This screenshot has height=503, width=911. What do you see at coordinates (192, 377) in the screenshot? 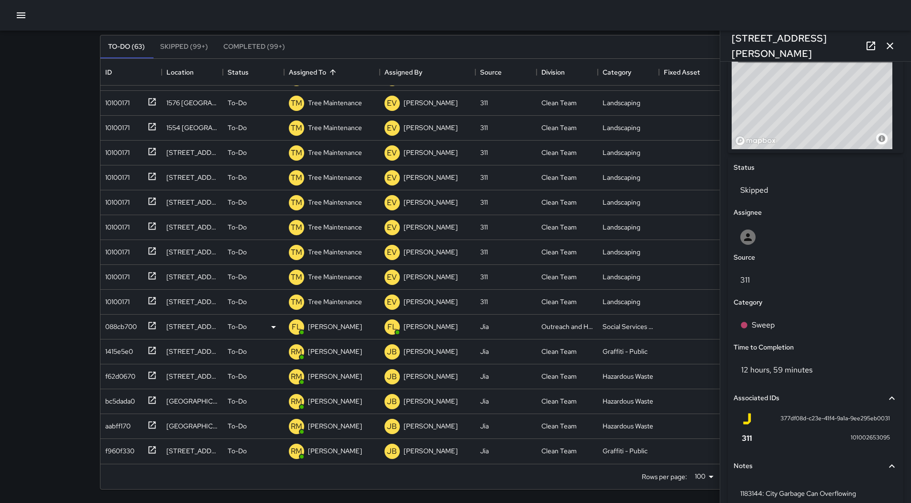
I see `div: 1415 Market Street` at bounding box center [192, 377].